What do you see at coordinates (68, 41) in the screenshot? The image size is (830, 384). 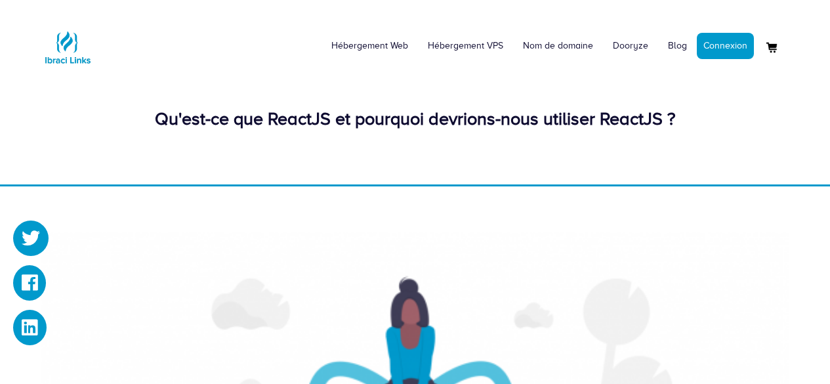 I see `a: Logo Ibraci Links` at bounding box center [68, 41].